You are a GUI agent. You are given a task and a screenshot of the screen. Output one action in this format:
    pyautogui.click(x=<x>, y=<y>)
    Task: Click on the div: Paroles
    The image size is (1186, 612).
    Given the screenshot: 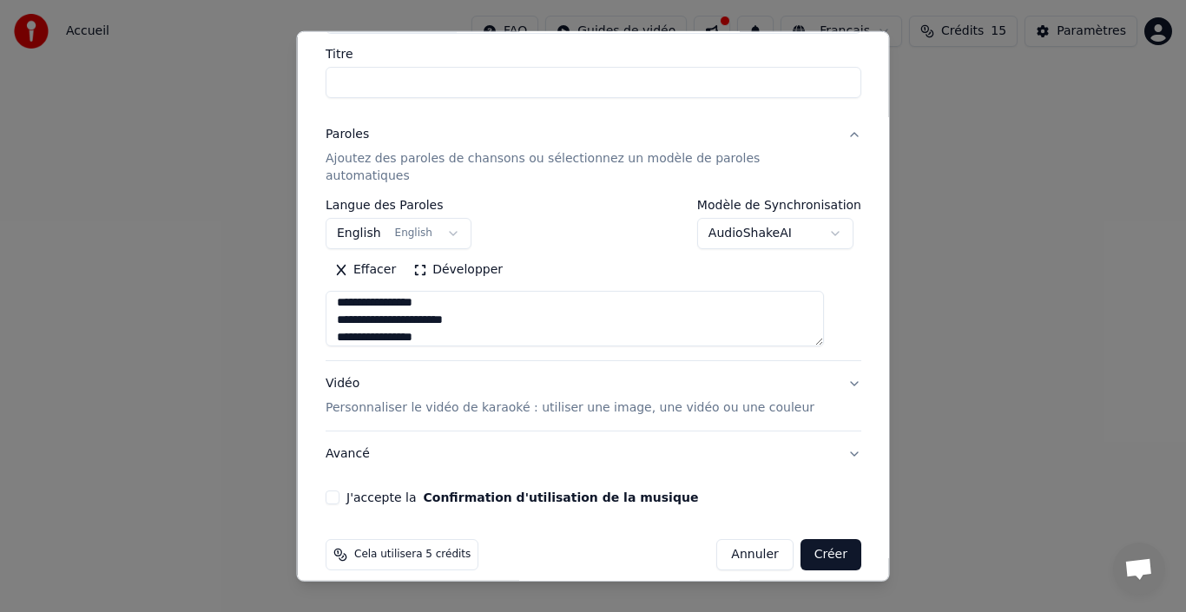 What is the action you would take?
    pyautogui.click(x=347, y=135)
    